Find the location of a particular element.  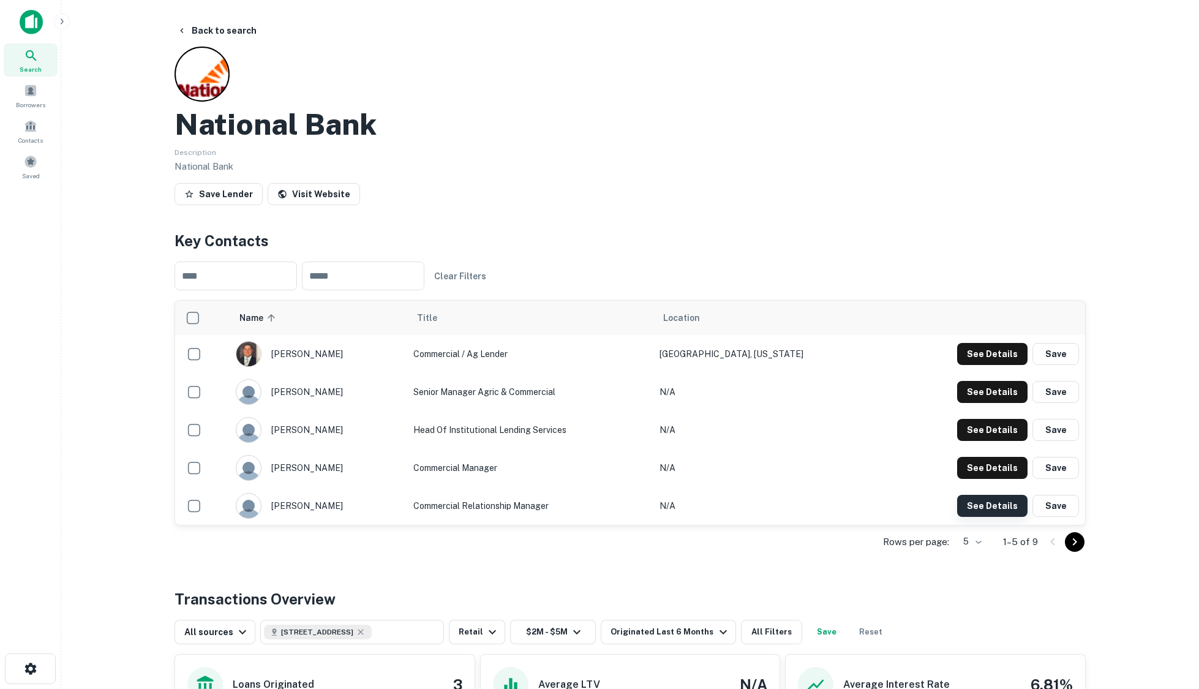

a: Contacts is located at coordinates (31, 131).